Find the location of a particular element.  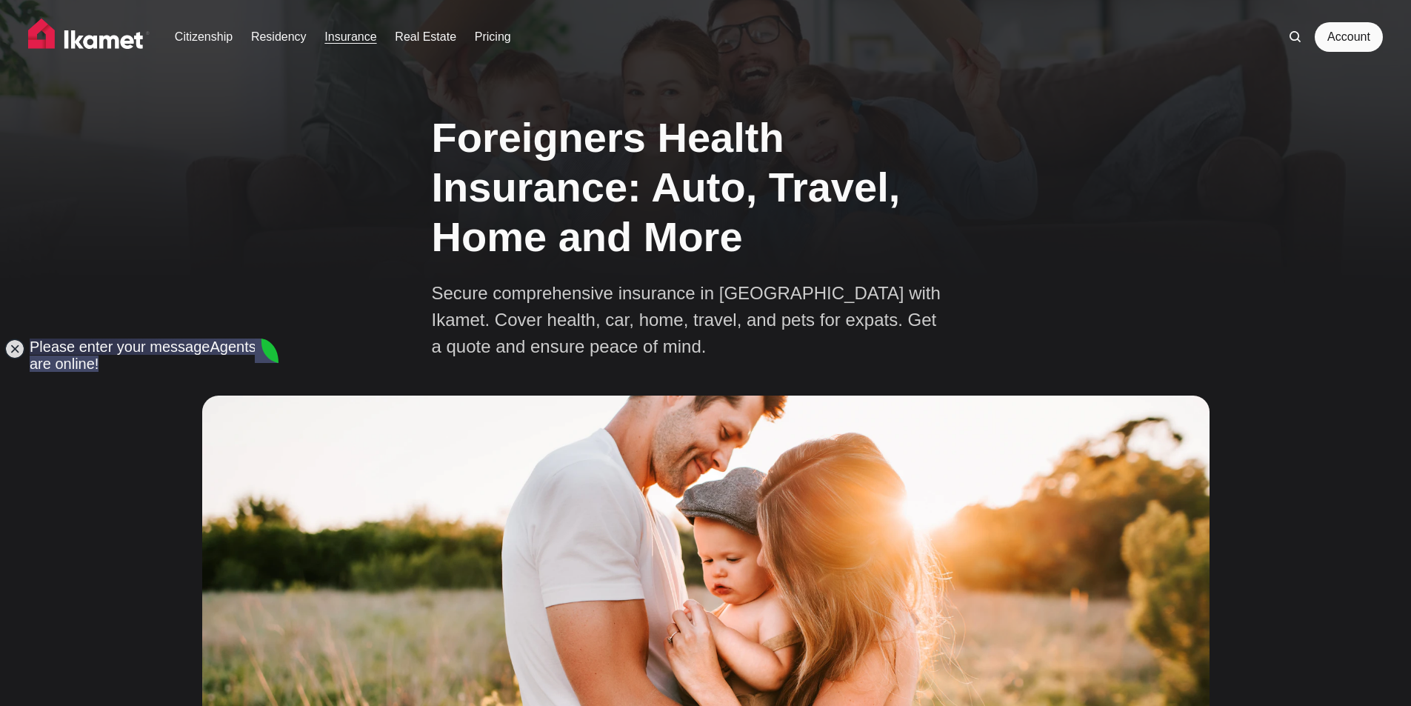

a: Residency is located at coordinates (278, 37).